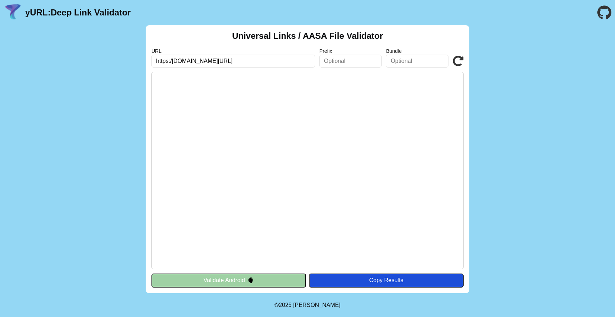  I want to click on img: yURL Logo, so click(13, 13).